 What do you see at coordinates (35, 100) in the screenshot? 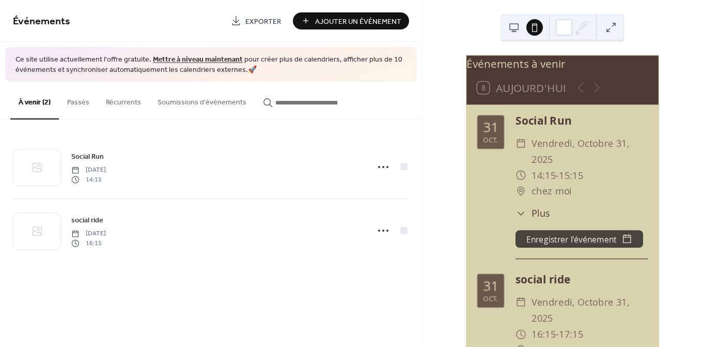
I see `button: À venir (2)` at bounding box center [35, 100].